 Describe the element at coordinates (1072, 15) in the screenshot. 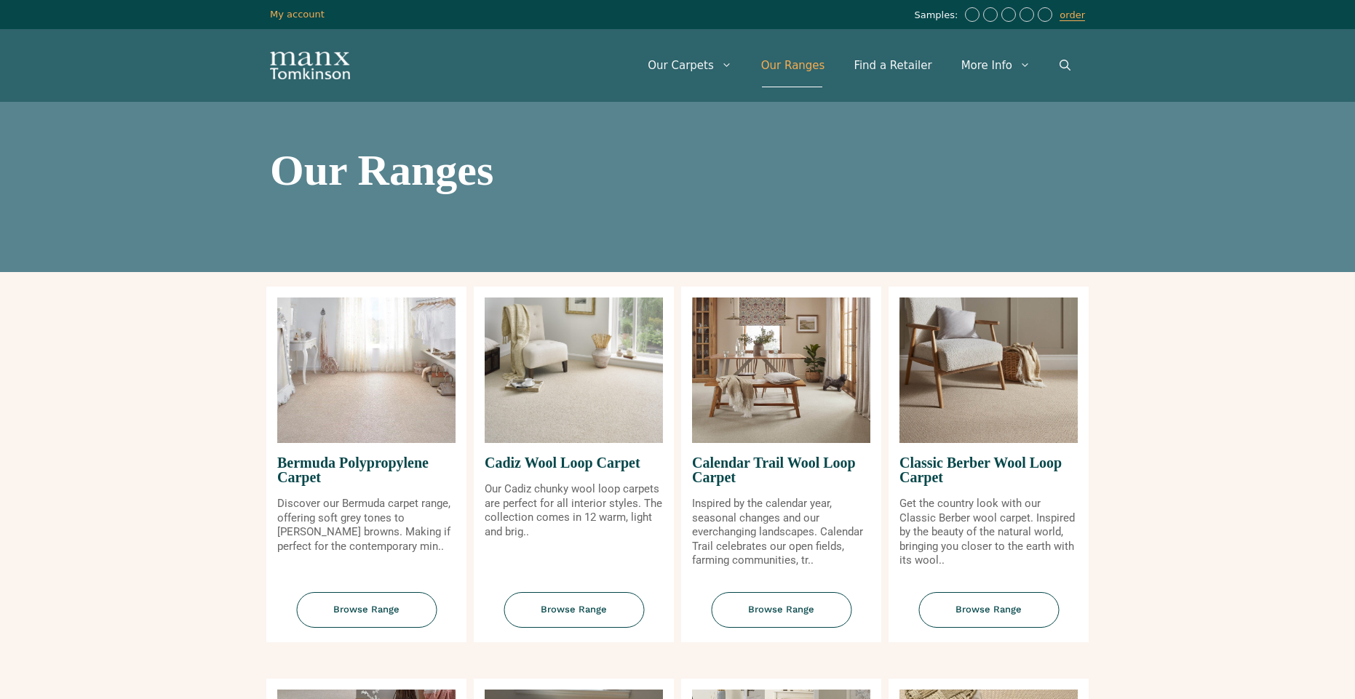

I see `a: order` at that location.